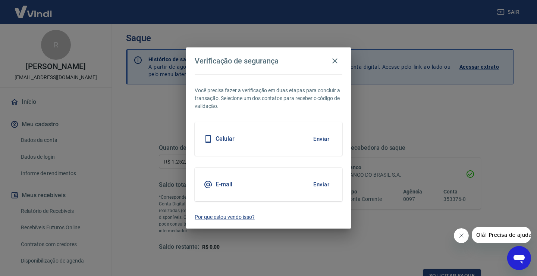  What do you see at coordinates (225, 139) in the screenshot?
I see `h5: Celular` at bounding box center [225, 139].